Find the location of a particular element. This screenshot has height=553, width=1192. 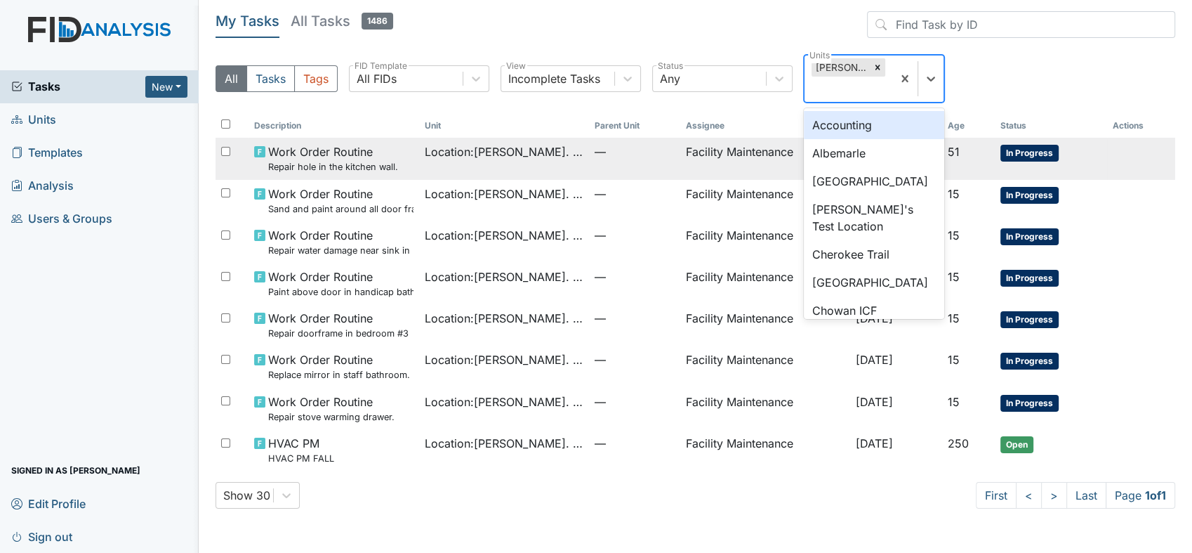

h5: My Tasks is located at coordinates (247, 21).